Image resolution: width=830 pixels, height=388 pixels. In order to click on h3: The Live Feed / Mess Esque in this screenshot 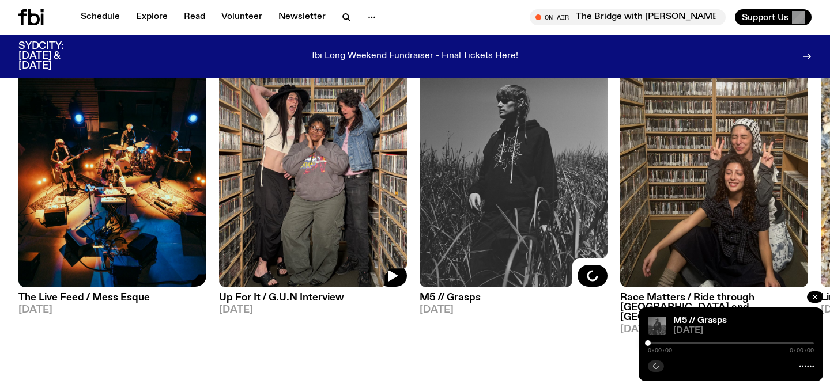, I will do `click(112, 298)`.